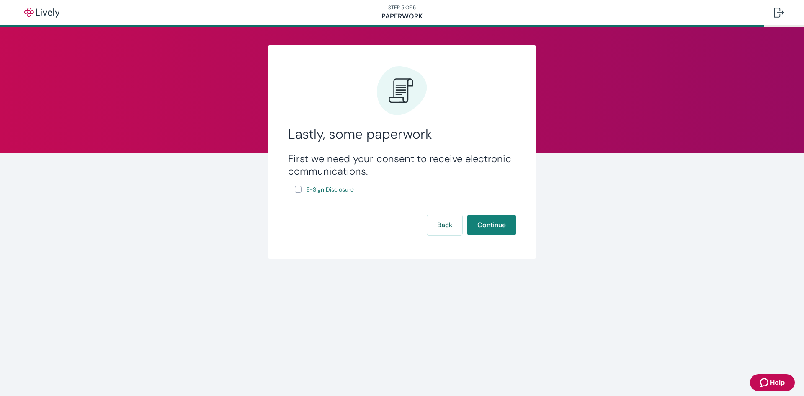 The height and width of the screenshot is (396, 804). Describe the element at coordinates (491, 225) in the screenshot. I see `button: Continue` at that location.